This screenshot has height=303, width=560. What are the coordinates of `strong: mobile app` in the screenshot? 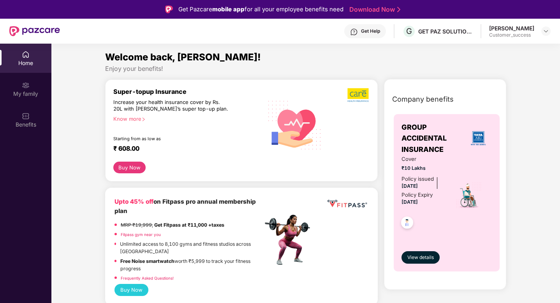 It's located at (228, 9).